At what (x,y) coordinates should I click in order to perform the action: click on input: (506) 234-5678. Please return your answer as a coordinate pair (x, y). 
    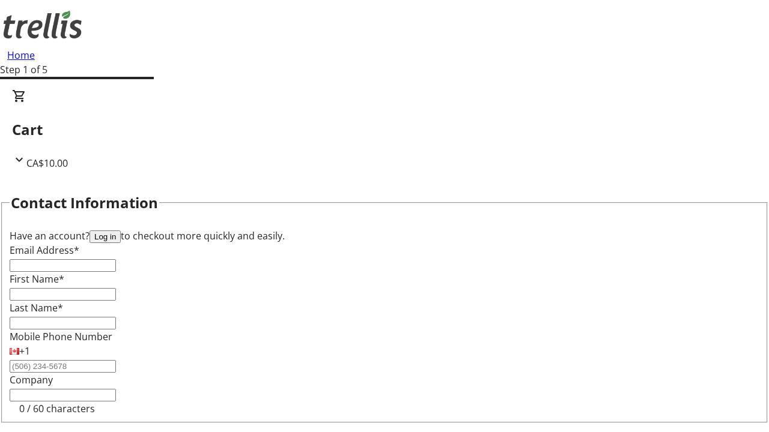
    Looking at the image, I should click on (62, 366).